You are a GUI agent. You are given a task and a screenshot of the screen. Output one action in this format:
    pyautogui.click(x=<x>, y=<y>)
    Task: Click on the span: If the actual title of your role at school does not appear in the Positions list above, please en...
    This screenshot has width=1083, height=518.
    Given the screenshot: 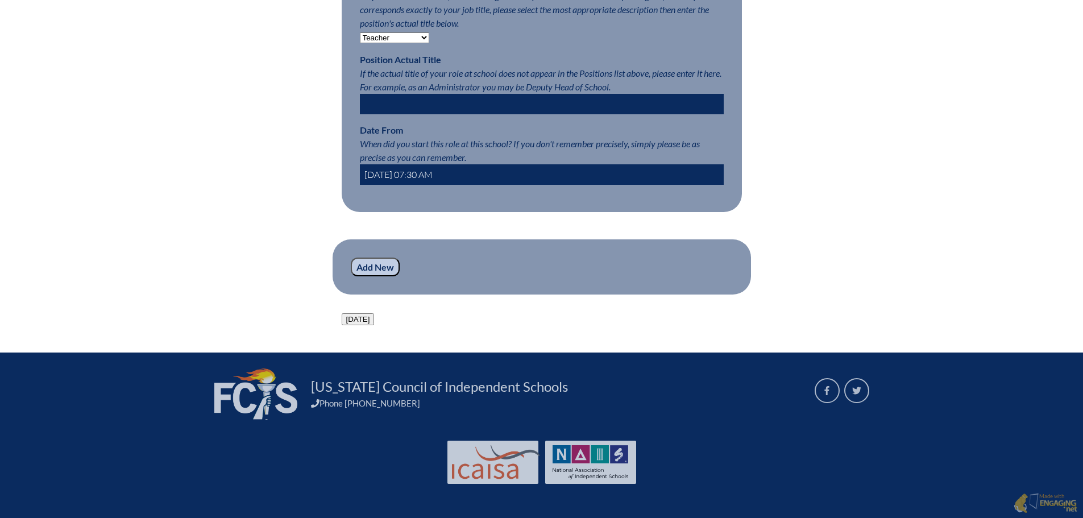 What is the action you would take?
    pyautogui.click(x=541, y=80)
    